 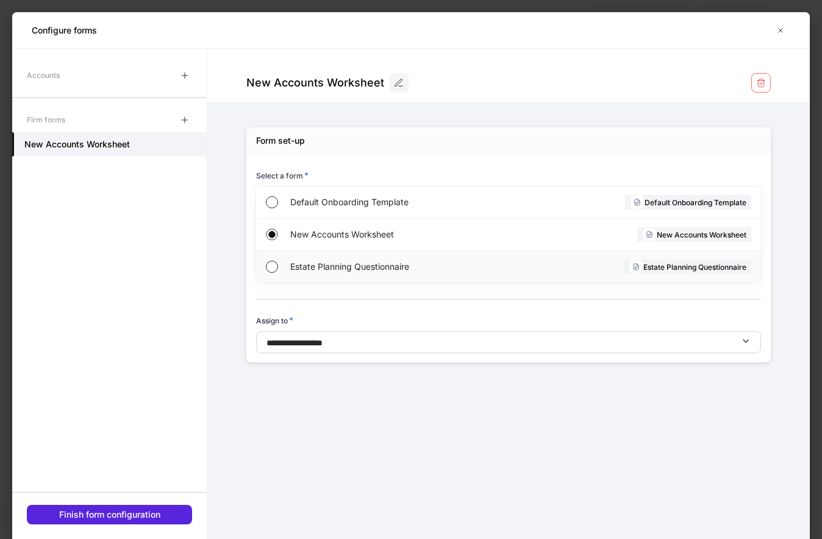 What do you see at coordinates (274, 321) in the screenshot?
I see `h6: Assign to` at bounding box center [274, 321].